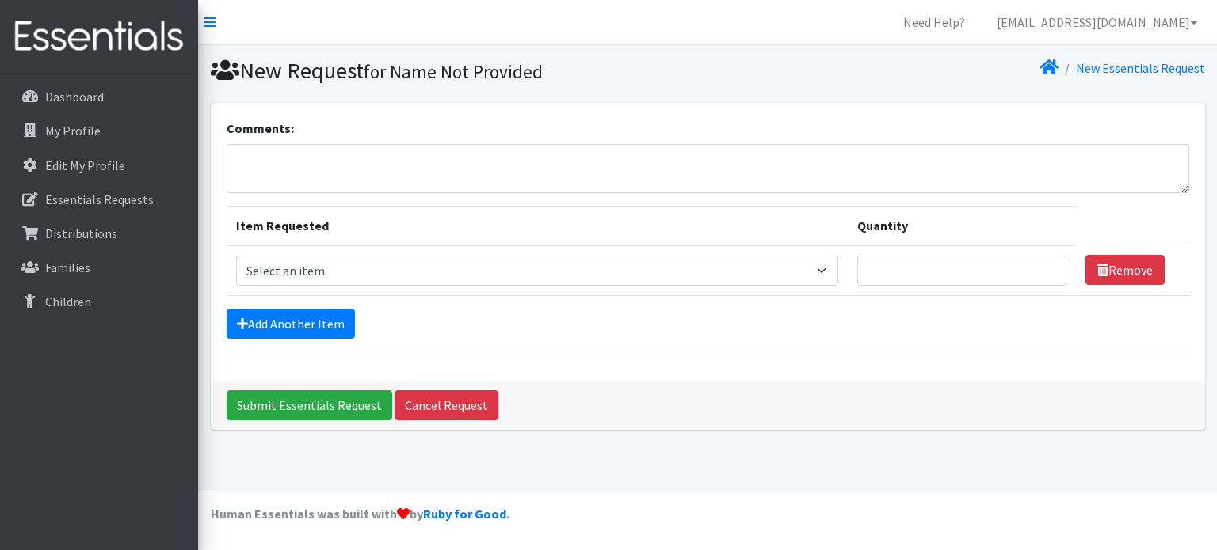 This screenshot has width=1217, height=550. I want to click on p: My Profile, so click(73, 131).